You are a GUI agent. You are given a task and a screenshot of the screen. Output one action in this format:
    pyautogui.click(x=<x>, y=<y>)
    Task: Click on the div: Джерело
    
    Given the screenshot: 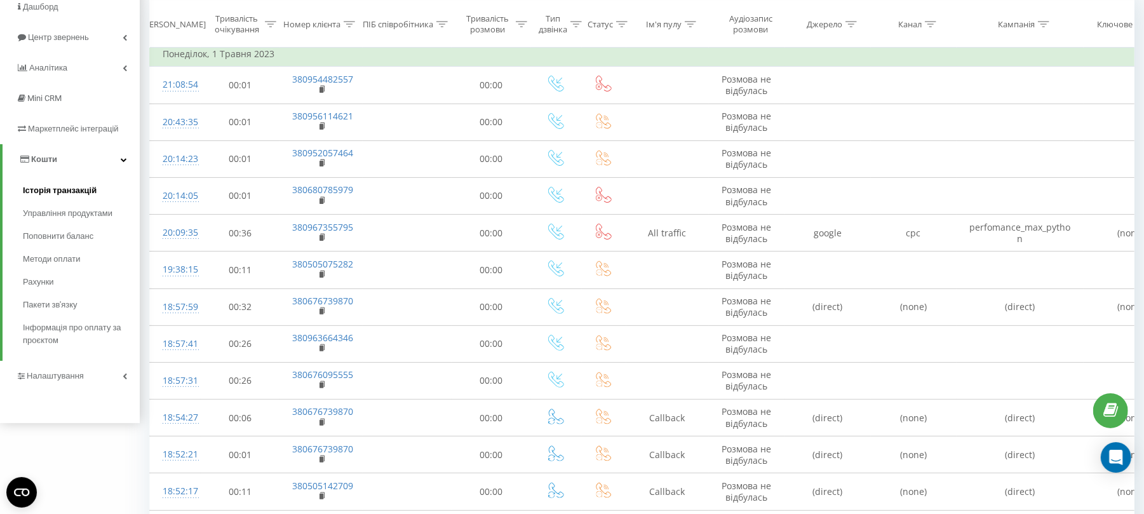 What is the action you would take?
    pyautogui.click(x=825, y=24)
    